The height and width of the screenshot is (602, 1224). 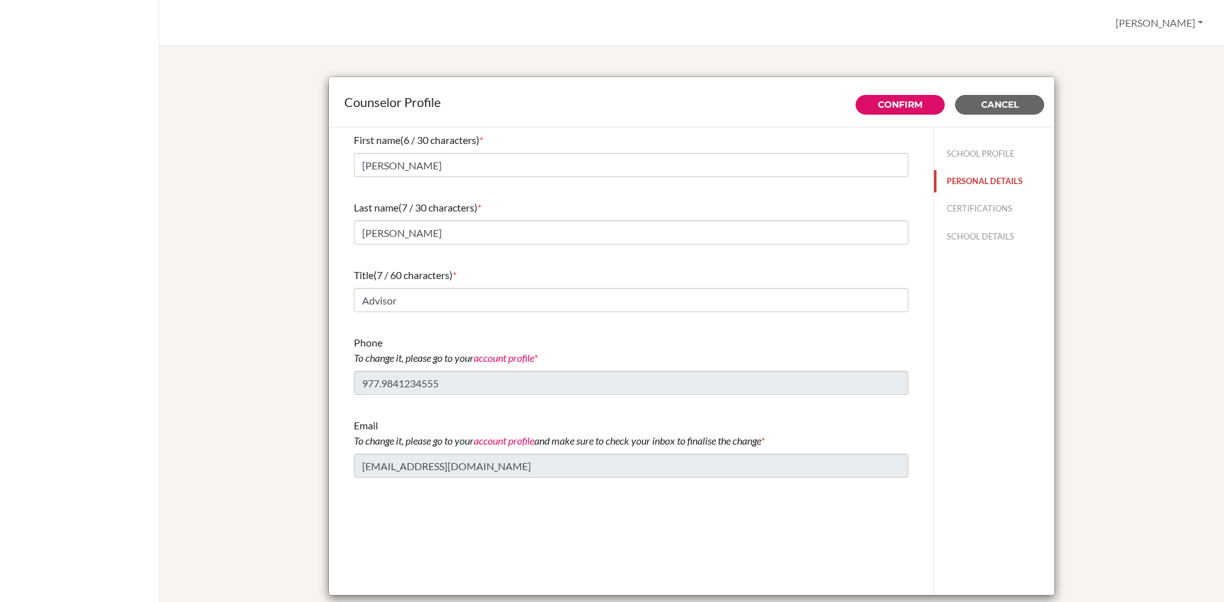 What do you see at coordinates (377, 140) in the screenshot?
I see `span: First name` at bounding box center [377, 140].